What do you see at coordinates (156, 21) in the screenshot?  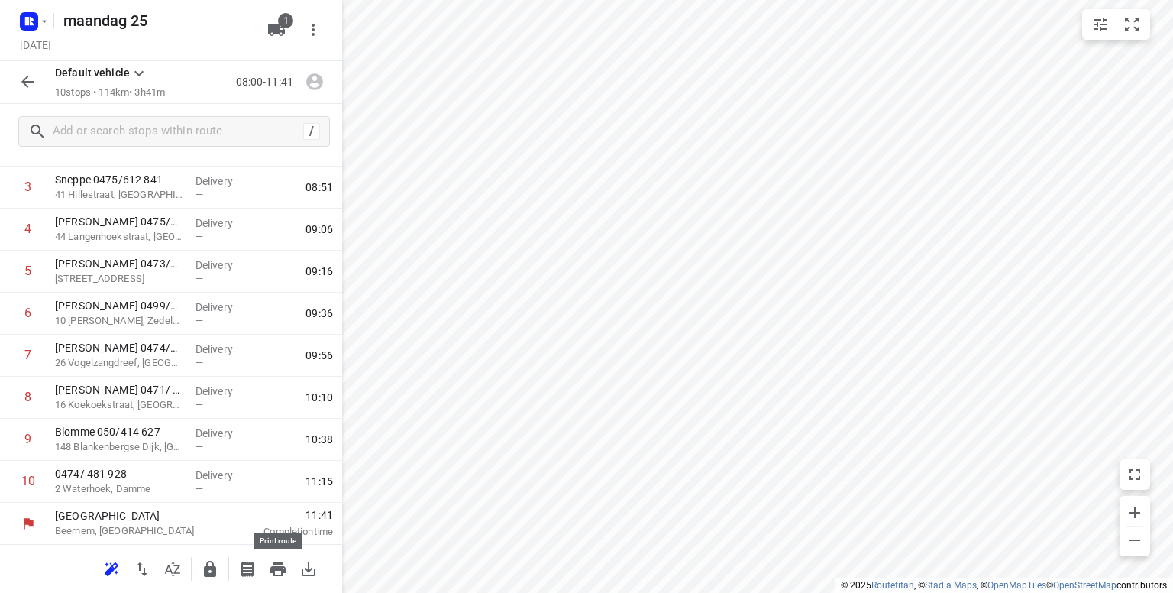 I see `h5: maandag 25` at bounding box center [156, 21].